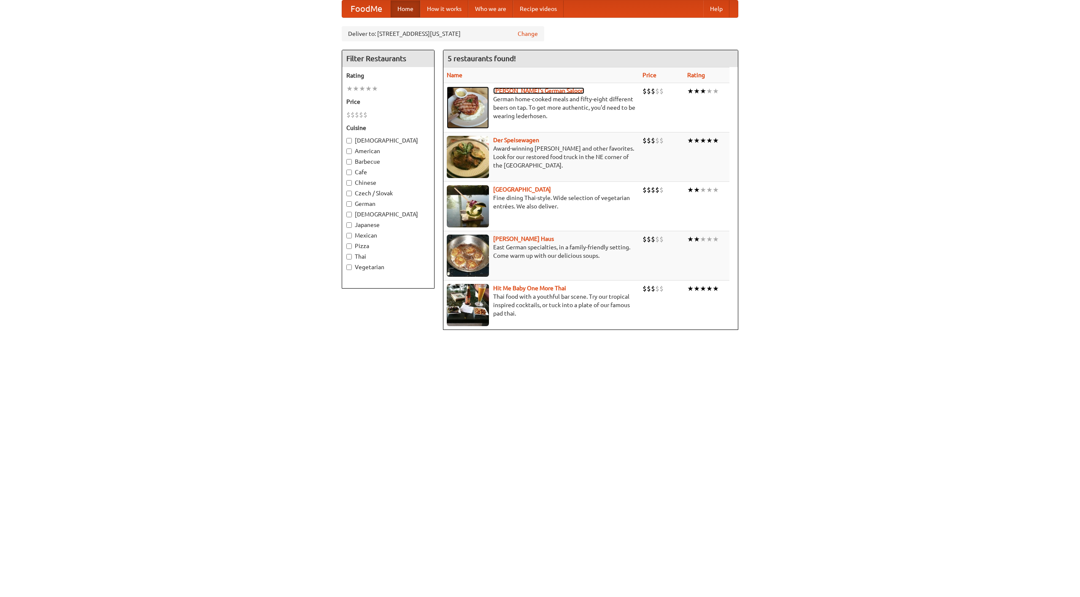  What do you see at coordinates (349, 235) in the screenshot?
I see `input: Mexican` at bounding box center [349, 235].